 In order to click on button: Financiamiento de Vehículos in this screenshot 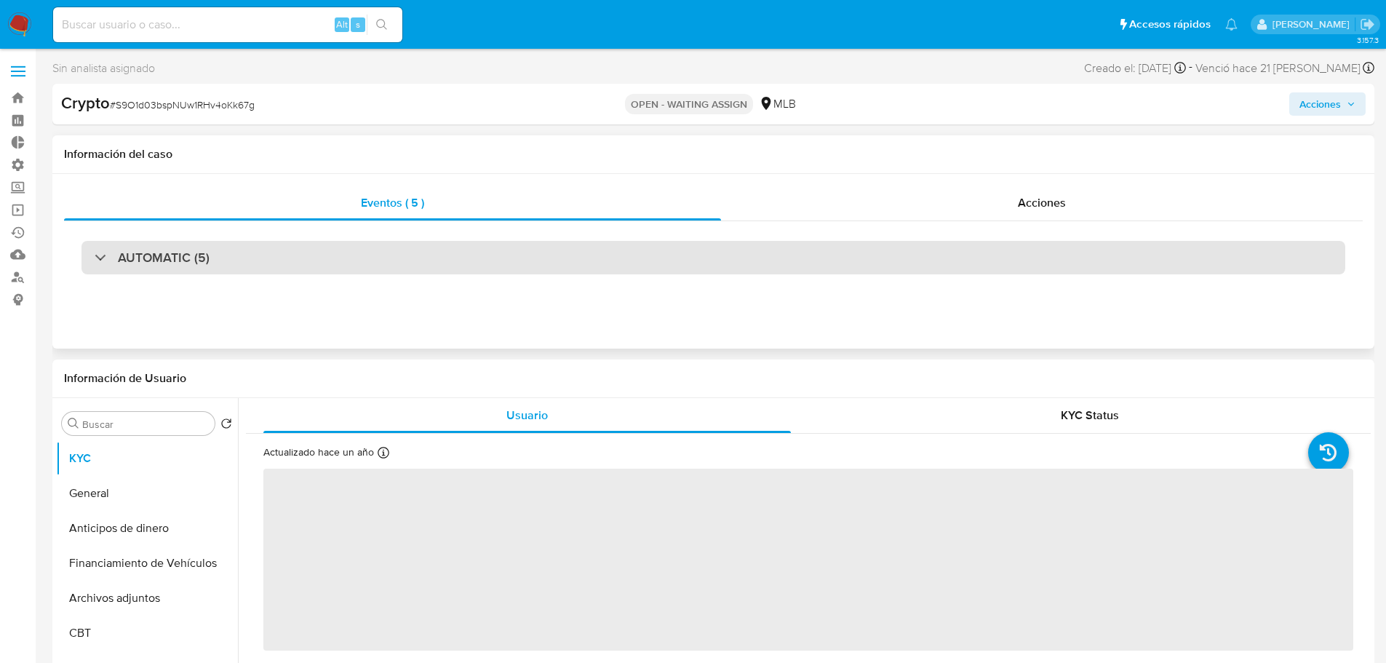, I will do `click(147, 563)`.